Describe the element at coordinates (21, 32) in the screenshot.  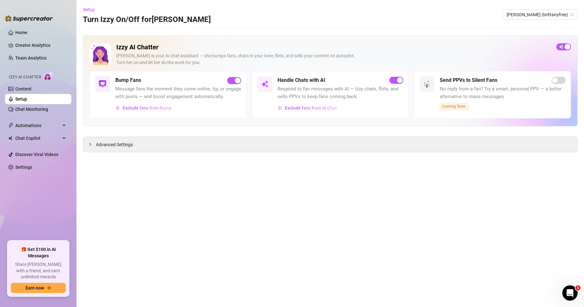
I see `a: Home` at that location.